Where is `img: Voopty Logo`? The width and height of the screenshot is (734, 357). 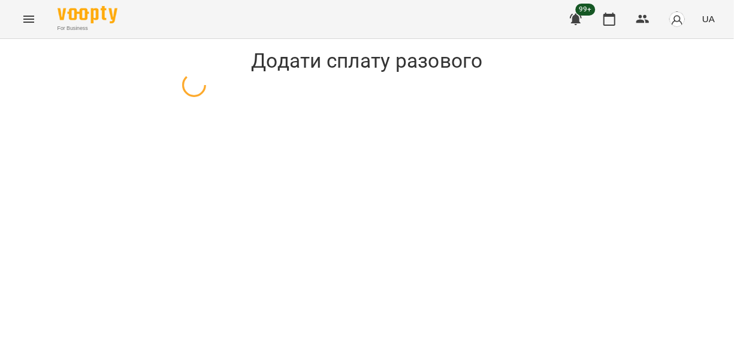 img: Voopty Logo is located at coordinates (88, 14).